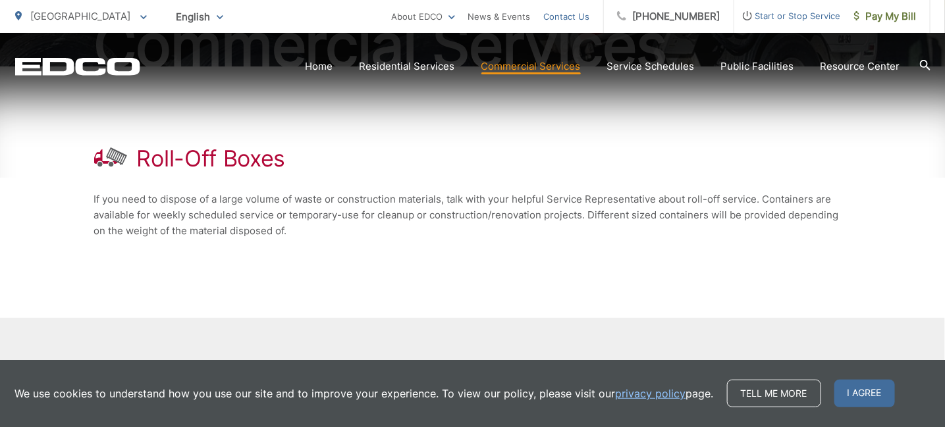 The width and height of the screenshot is (945, 427). Describe the element at coordinates (865, 394) in the screenshot. I see `span: I agree` at that location.